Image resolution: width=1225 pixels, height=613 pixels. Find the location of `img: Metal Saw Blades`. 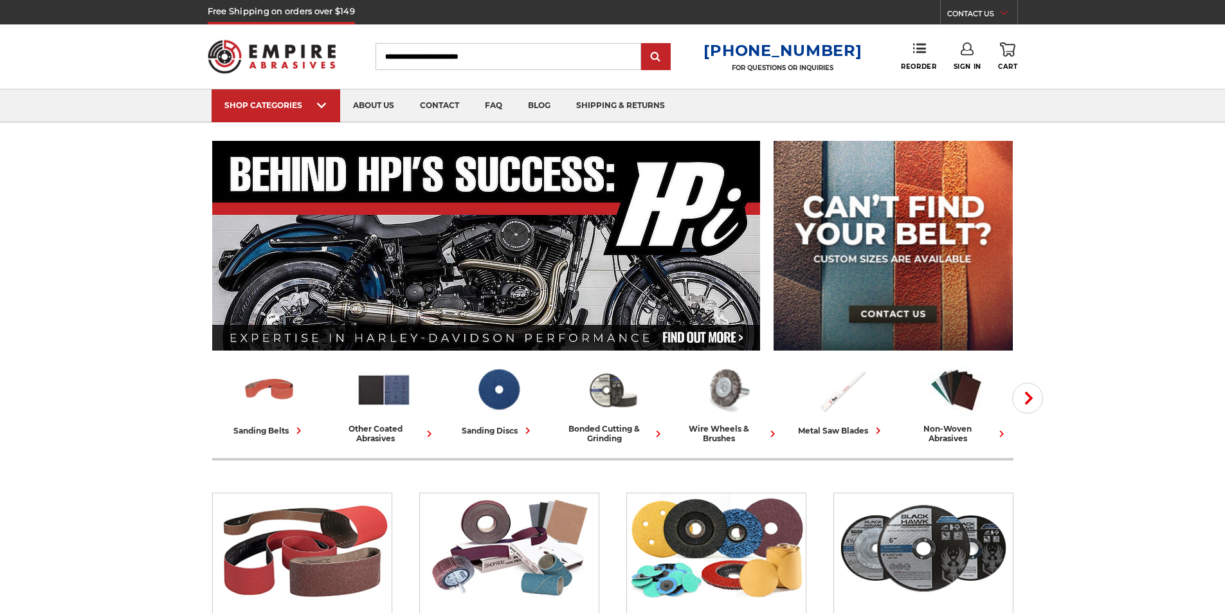

img: Metal Saw Blades is located at coordinates (842, 390).